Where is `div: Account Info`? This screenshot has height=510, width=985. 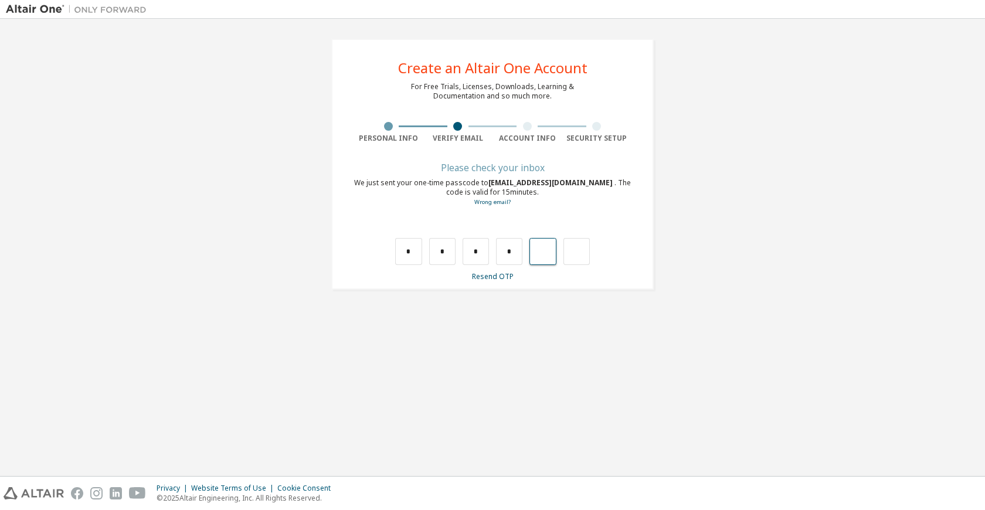 div: Account Info is located at coordinates (527, 138).